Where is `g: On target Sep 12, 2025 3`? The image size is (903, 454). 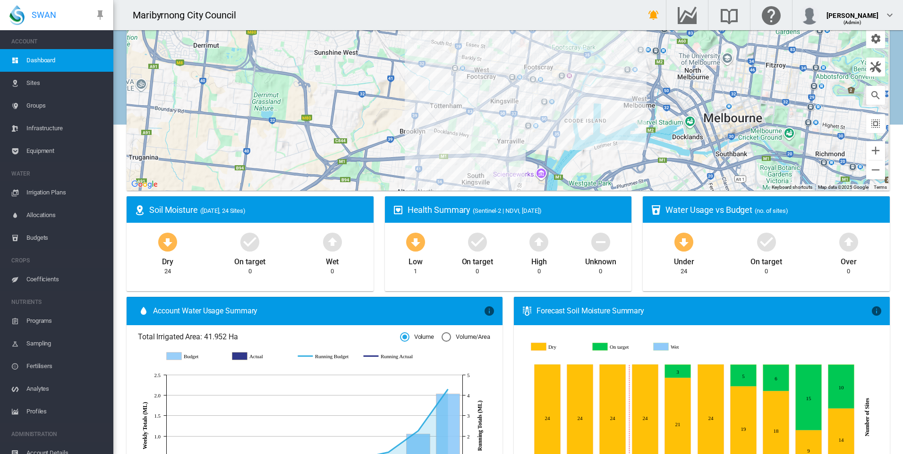 g: On target Sep 12, 2025 3 is located at coordinates (677, 372).